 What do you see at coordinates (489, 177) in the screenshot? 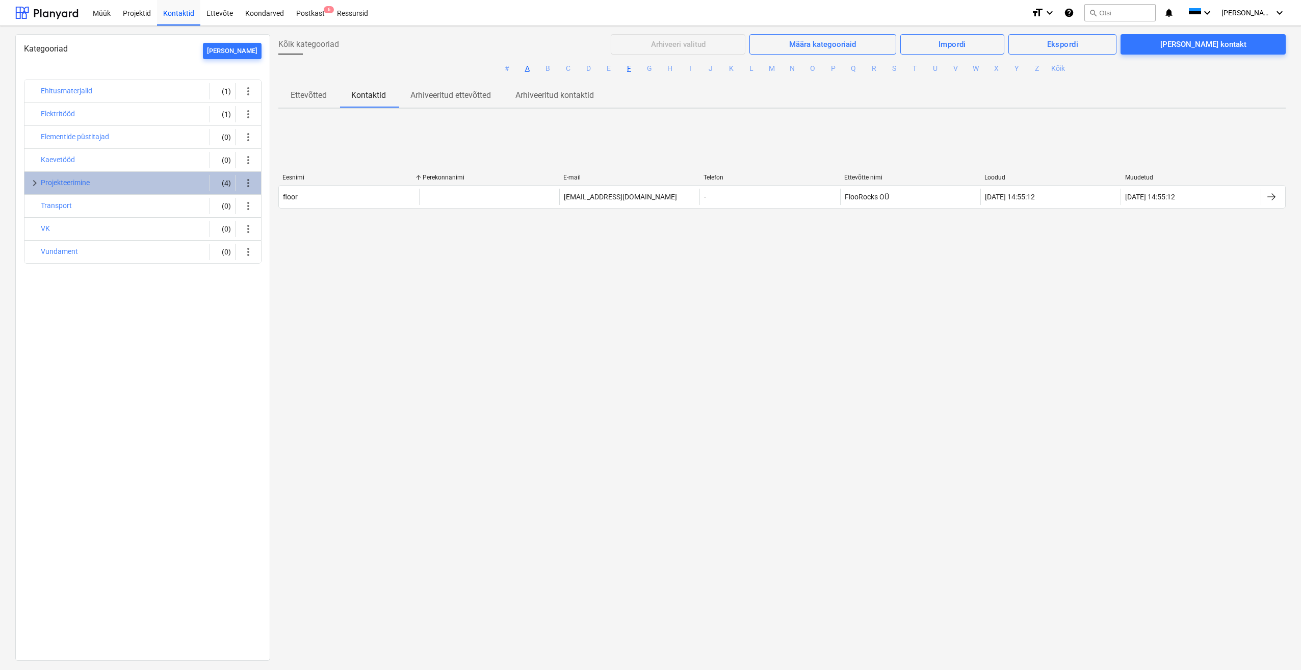
I see `div: Perekonnanimi` at bounding box center [489, 177].